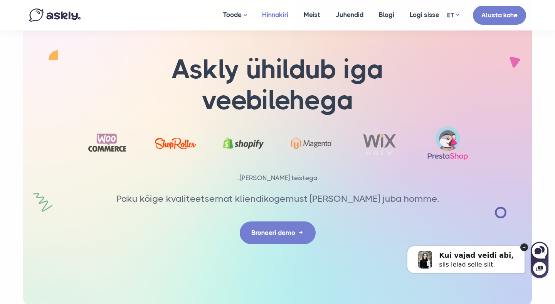 The width and height of the screenshot is (555, 304). I want to click on img: Wix, so click(380, 143).